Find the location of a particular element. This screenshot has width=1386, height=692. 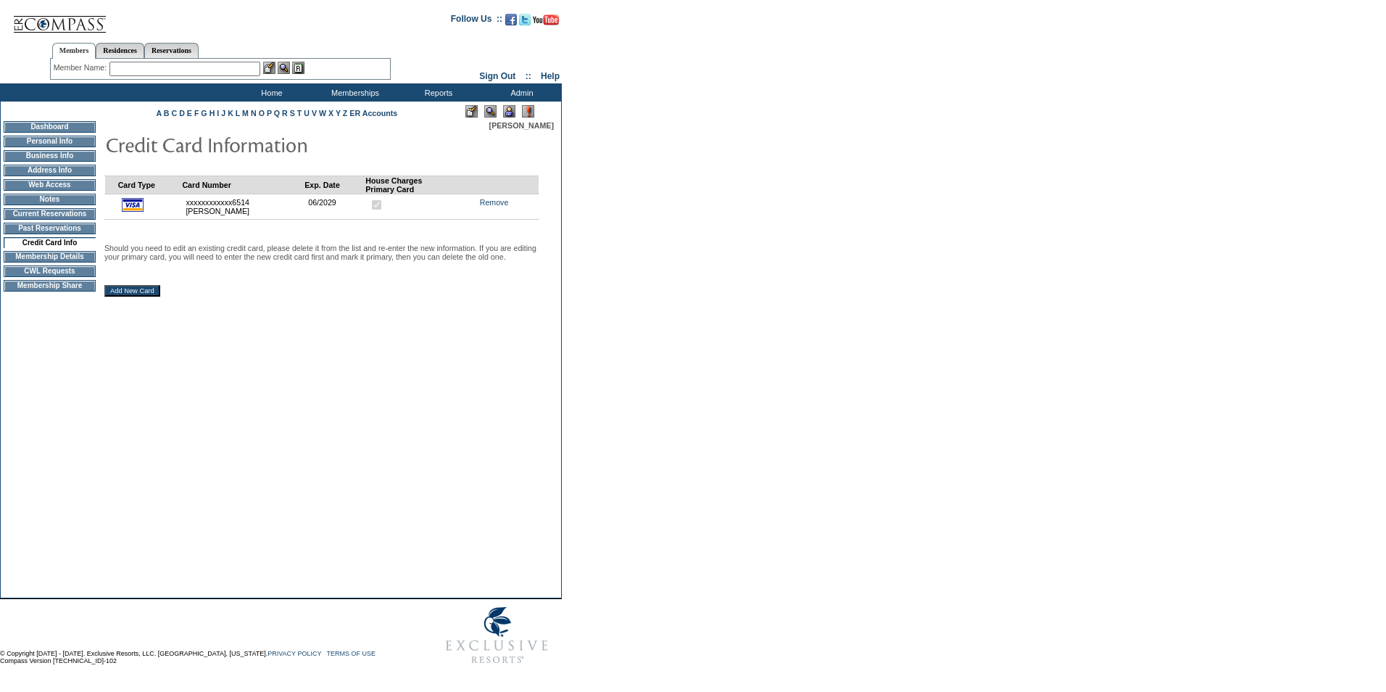

img: View is located at coordinates (284, 67).